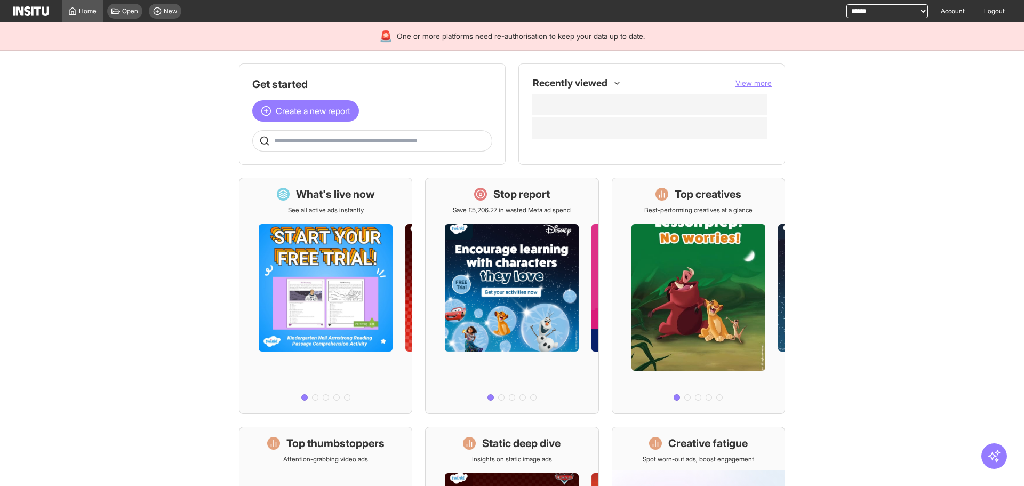  Describe the element at coordinates (511, 210) in the screenshot. I see `p: Save £5,206.27 in wasted Meta ad spend` at that location.